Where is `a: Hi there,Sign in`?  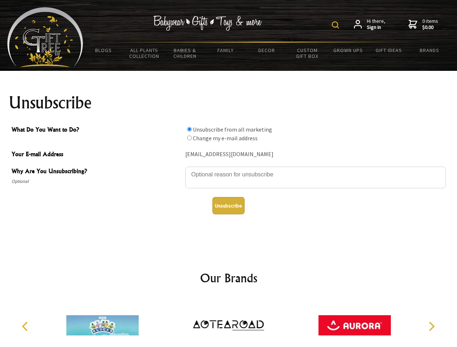
a: Hi there,Sign in is located at coordinates (369, 24).